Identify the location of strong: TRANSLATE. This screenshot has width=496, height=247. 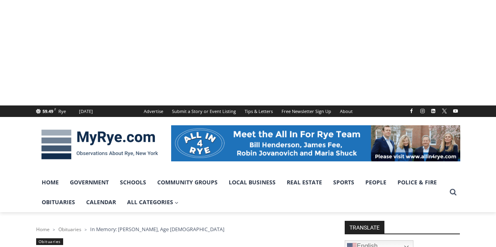
(364, 227).